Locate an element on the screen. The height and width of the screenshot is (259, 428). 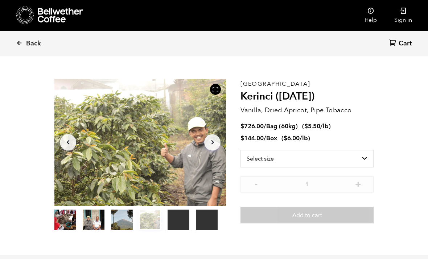
span: Box is located at coordinates (272, 138).